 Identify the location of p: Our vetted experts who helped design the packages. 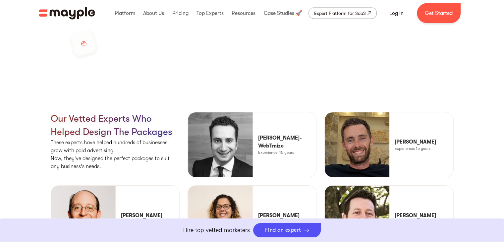
(115, 125).